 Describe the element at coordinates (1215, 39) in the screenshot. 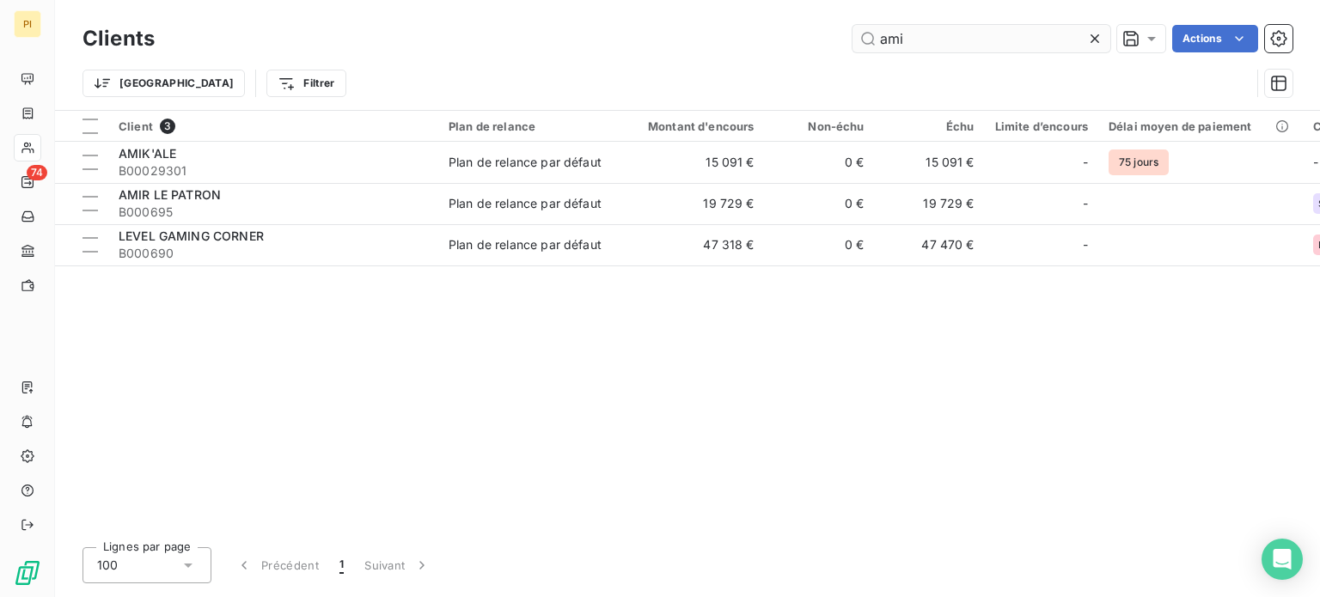

I see `button: Actions` at that location.